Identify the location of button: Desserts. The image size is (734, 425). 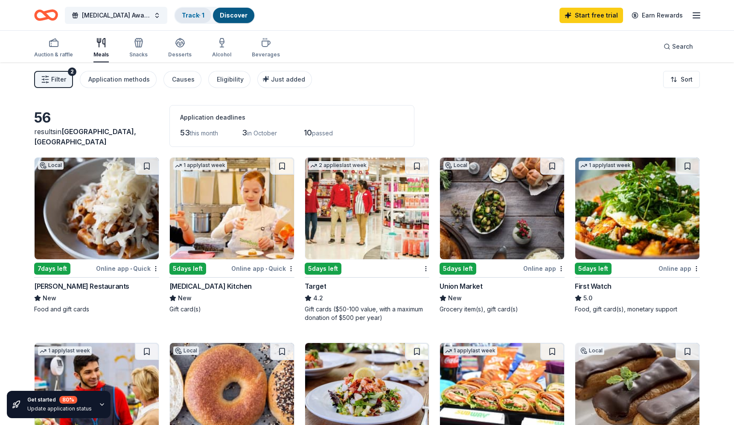
(180, 48).